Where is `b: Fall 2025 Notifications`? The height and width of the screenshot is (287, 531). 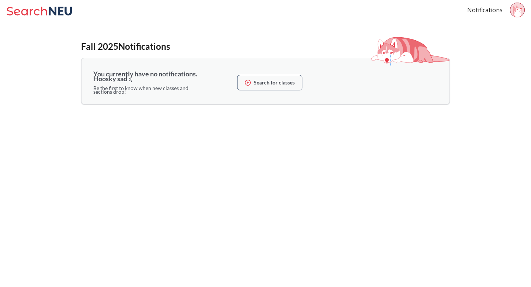
b: Fall 2025 Notifications is located at coordinates (125, 46).